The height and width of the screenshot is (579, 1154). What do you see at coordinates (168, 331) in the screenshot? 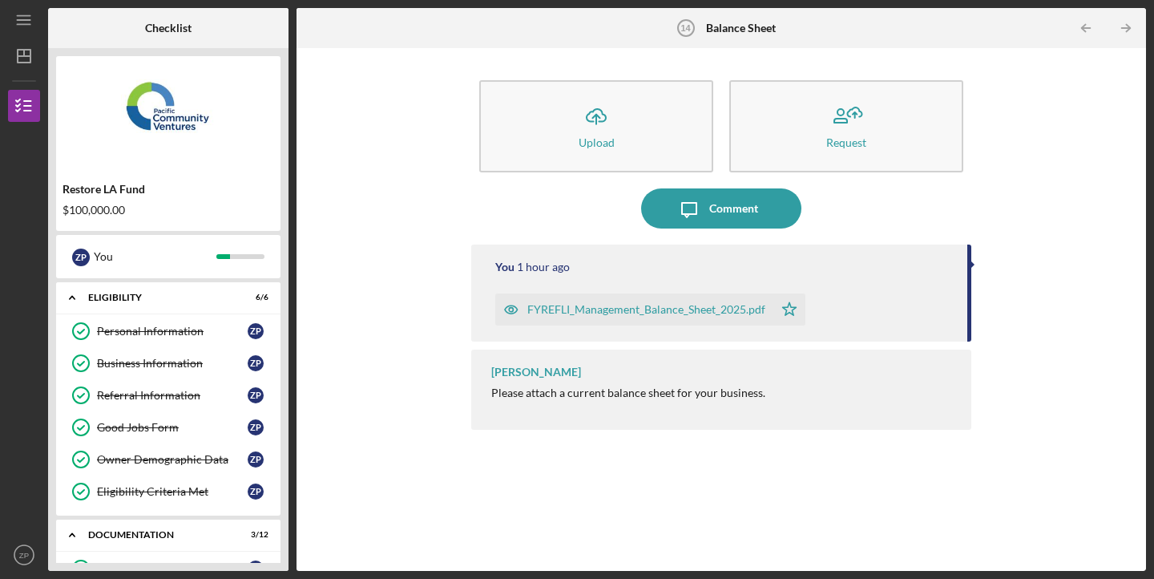
I see `a: Personal InformationZP` at bounding box center [168, 331].